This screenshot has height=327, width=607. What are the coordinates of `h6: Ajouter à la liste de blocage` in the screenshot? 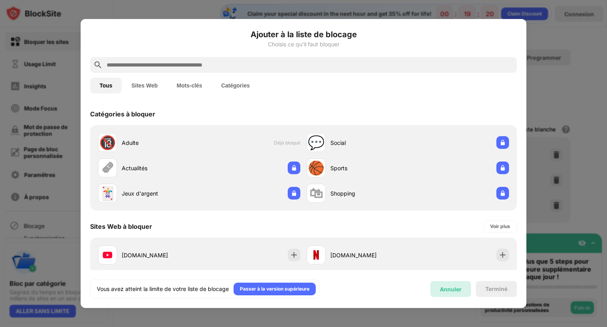 It's located at (304, 34).